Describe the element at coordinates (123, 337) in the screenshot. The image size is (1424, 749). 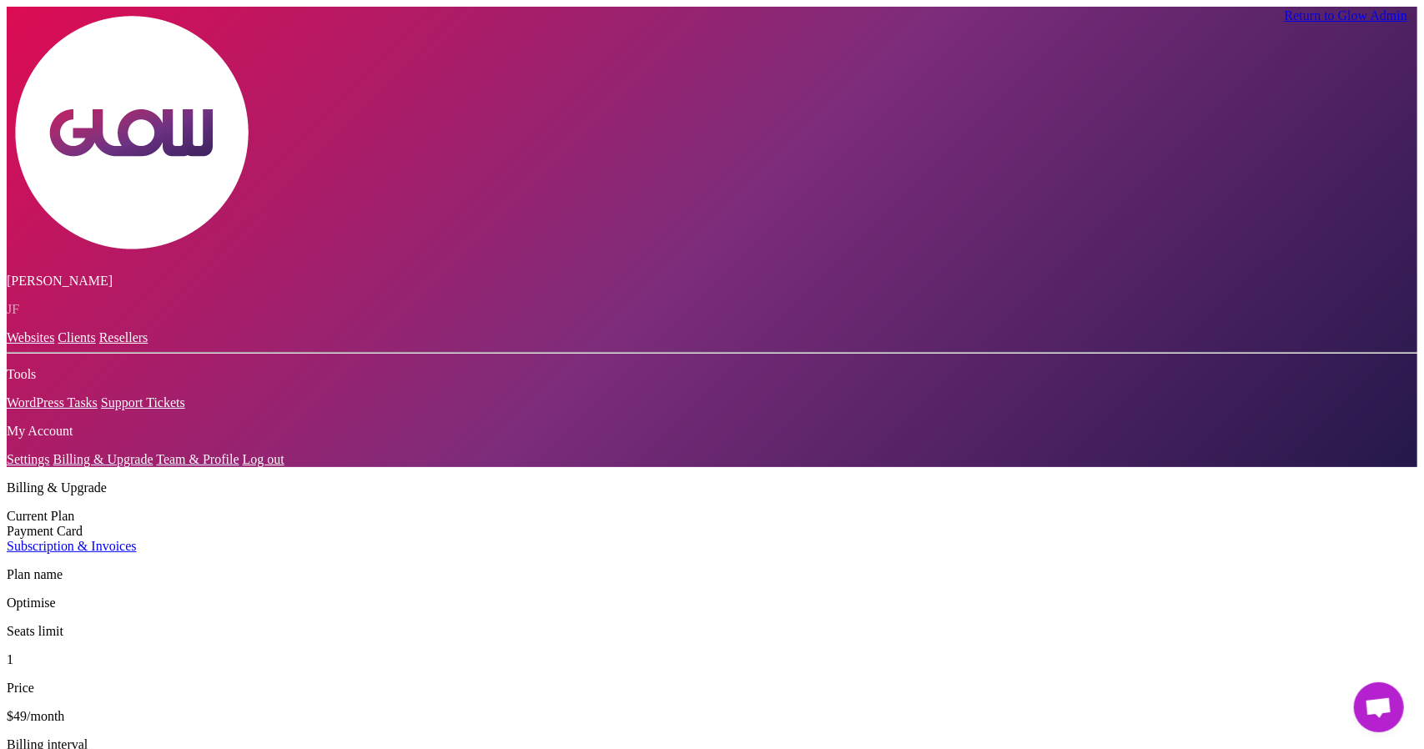
I see `a: Resellers` at that location.